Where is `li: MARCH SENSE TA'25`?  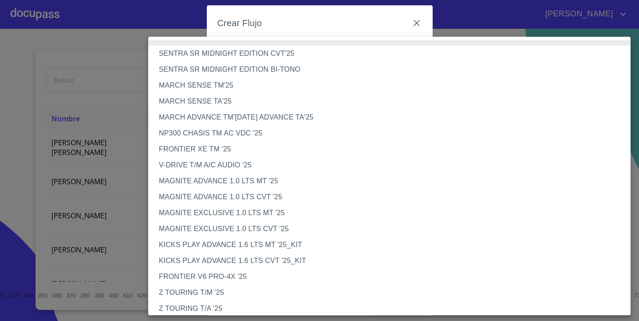
li: MARCH SENSE TA'25 is located at coordinates (389, 102).